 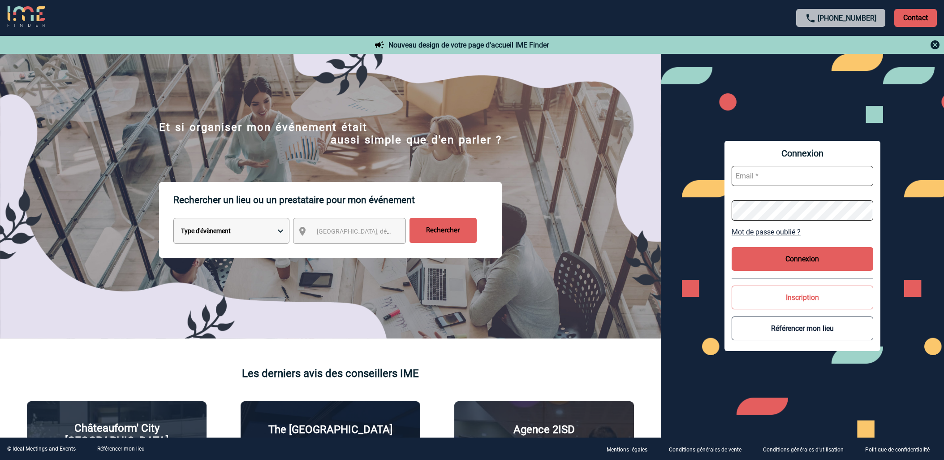 I want to click on button: Connexion, so click(x=803, y=259).